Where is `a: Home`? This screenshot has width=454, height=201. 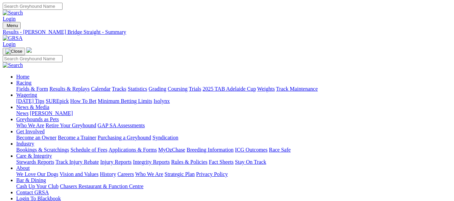
a: Home is located at coordinates (23, 76).